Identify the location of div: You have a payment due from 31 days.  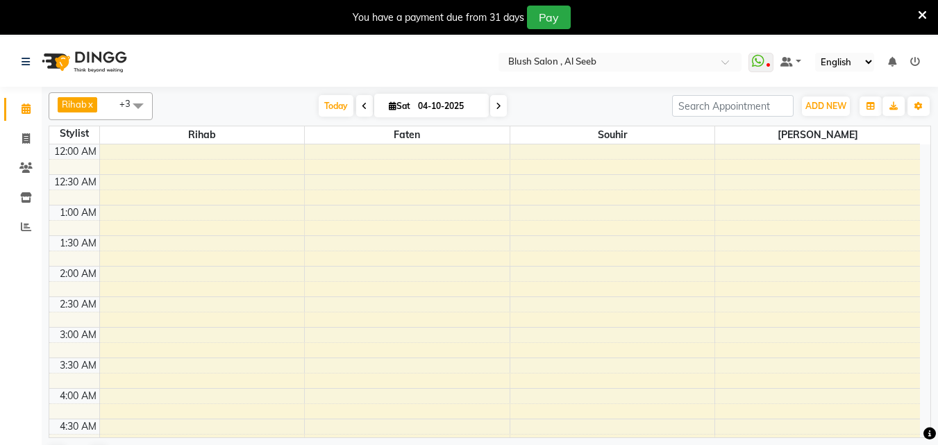
(438, 17).